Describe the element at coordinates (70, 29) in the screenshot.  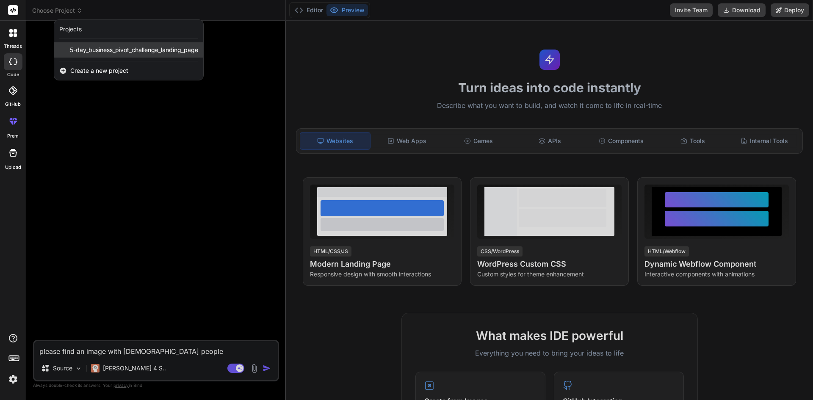
I see `div: Projects` at that location.